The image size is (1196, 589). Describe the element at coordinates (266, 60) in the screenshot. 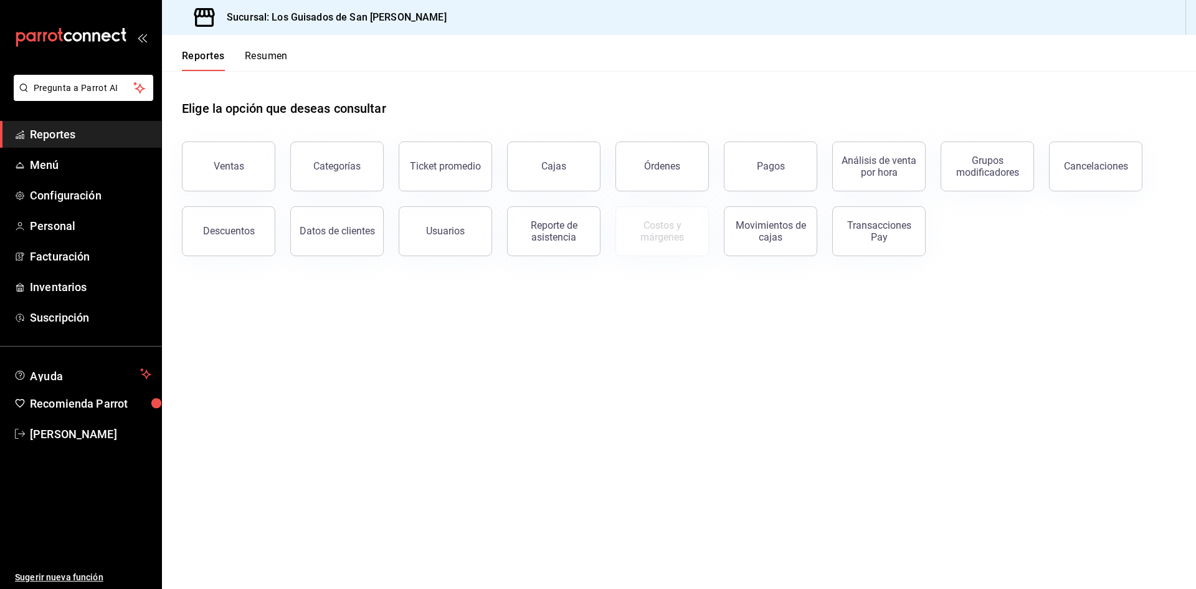

I see `button: Resumen` at that location.